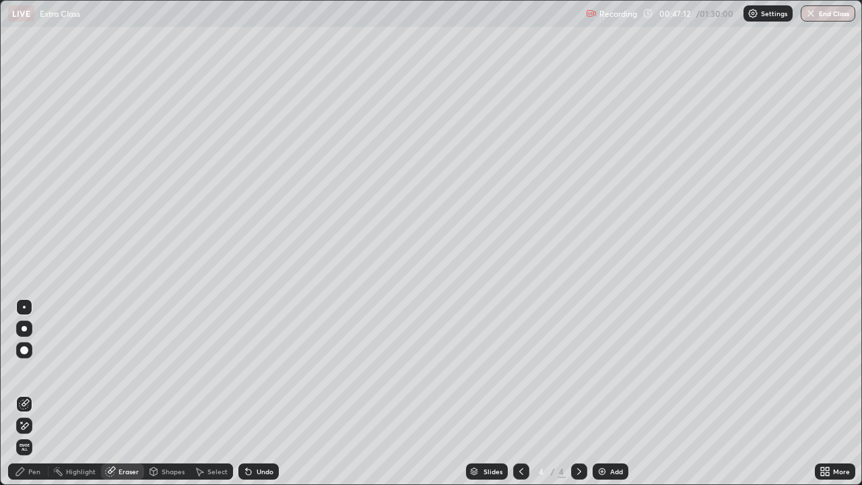 This screenshot has height=485, width=862. I want to click on button: End Class, so click(828, 13).